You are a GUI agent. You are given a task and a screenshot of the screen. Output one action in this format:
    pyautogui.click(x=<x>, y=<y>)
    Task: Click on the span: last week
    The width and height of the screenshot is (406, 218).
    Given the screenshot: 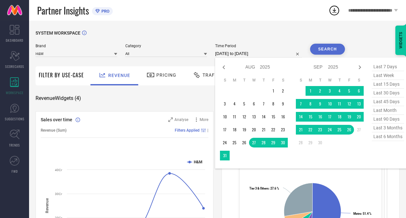 What is the action you would take?
    pyautogui.click(x=388, y=75)
    